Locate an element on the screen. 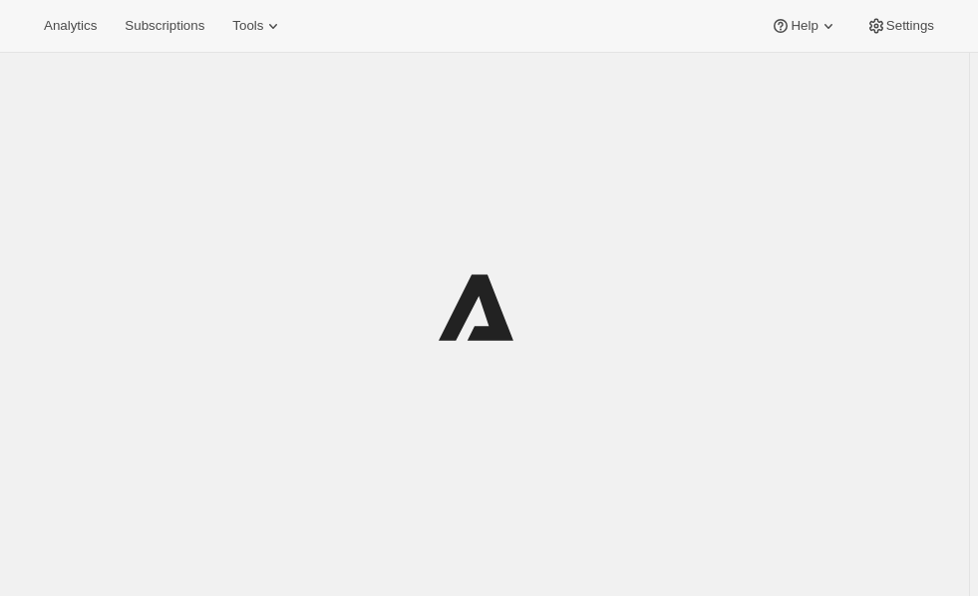 The width and height of the screenshot is (978, 596). span: Analytics is located at coordinates (70, 26).